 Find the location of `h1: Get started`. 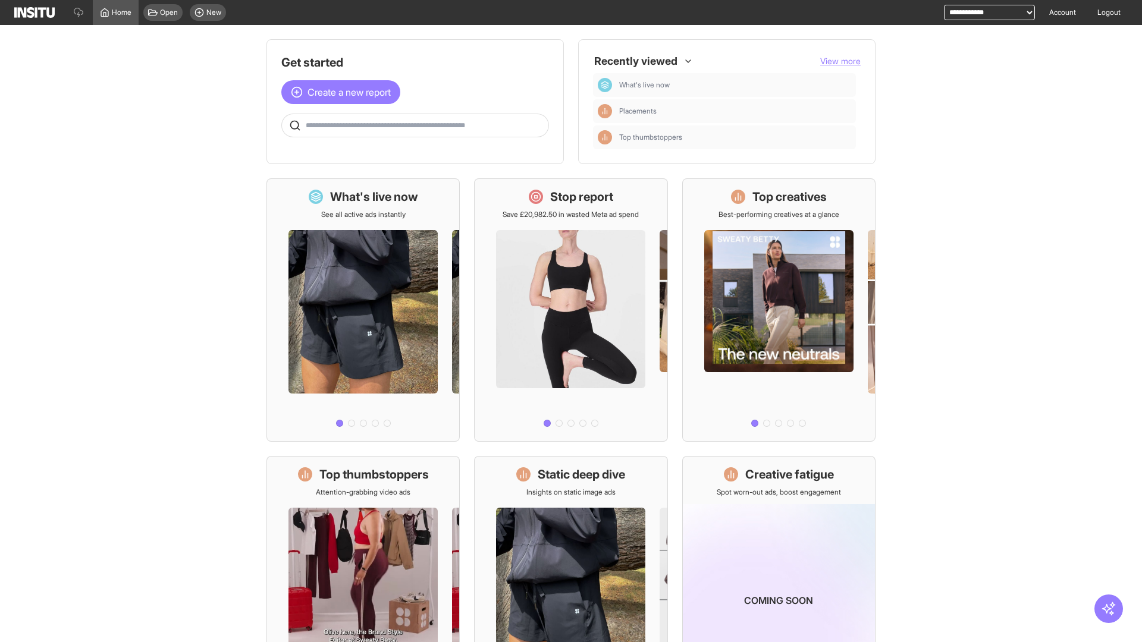

h1: Get started is located at coordinates (415, 62).